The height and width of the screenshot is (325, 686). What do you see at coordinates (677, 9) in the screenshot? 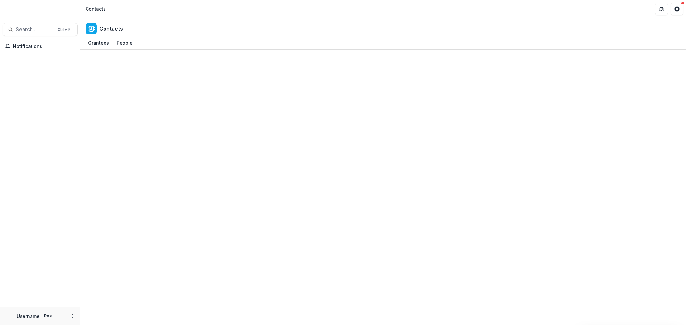
I see `button: Get Help` at bounding box center [677, 9].